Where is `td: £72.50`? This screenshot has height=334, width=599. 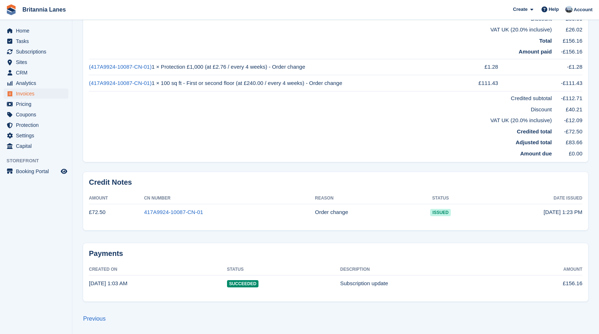 td: £72.50 is located at coordinates (116, 212).